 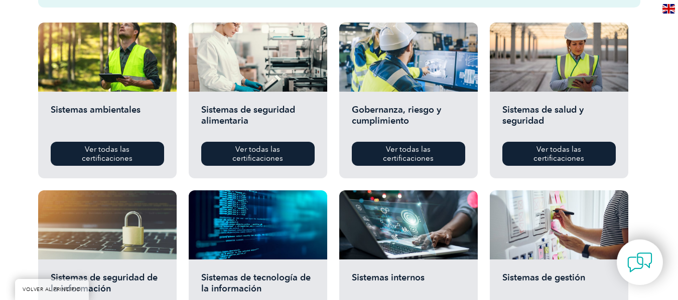 I want to click on font: Sistemas de seguridad de la información, so click(x=104, y=283).